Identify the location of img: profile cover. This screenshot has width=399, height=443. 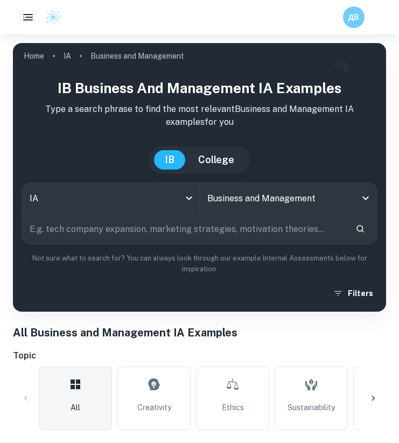
(199, 177).